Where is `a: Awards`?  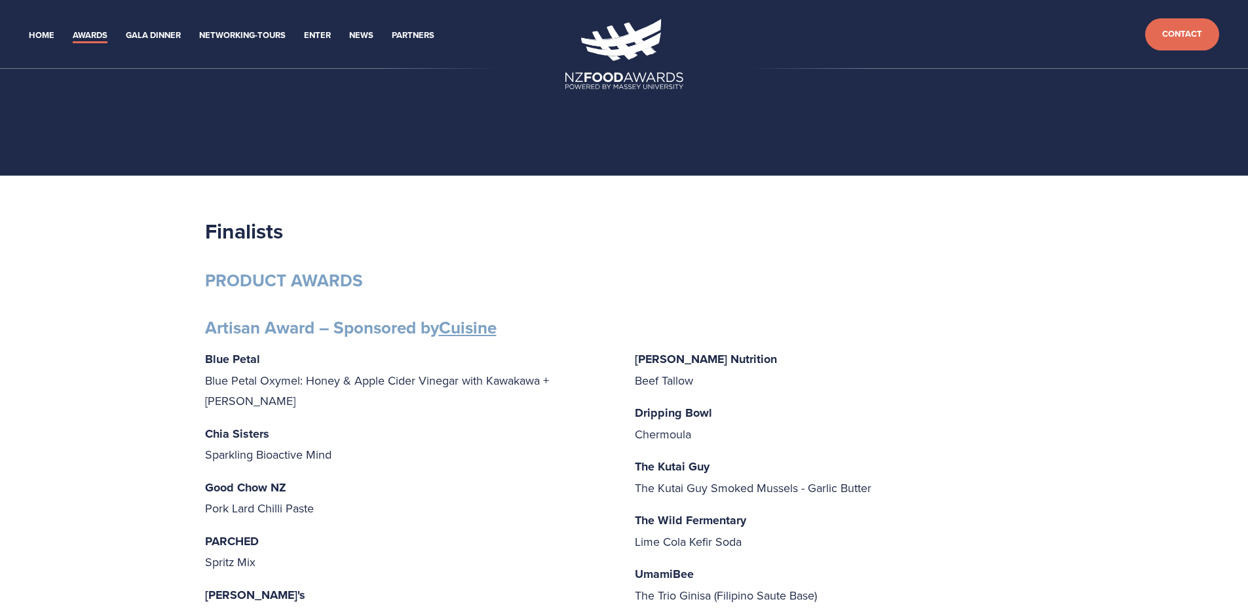 a: Awards is located at coordinates (90, 35).